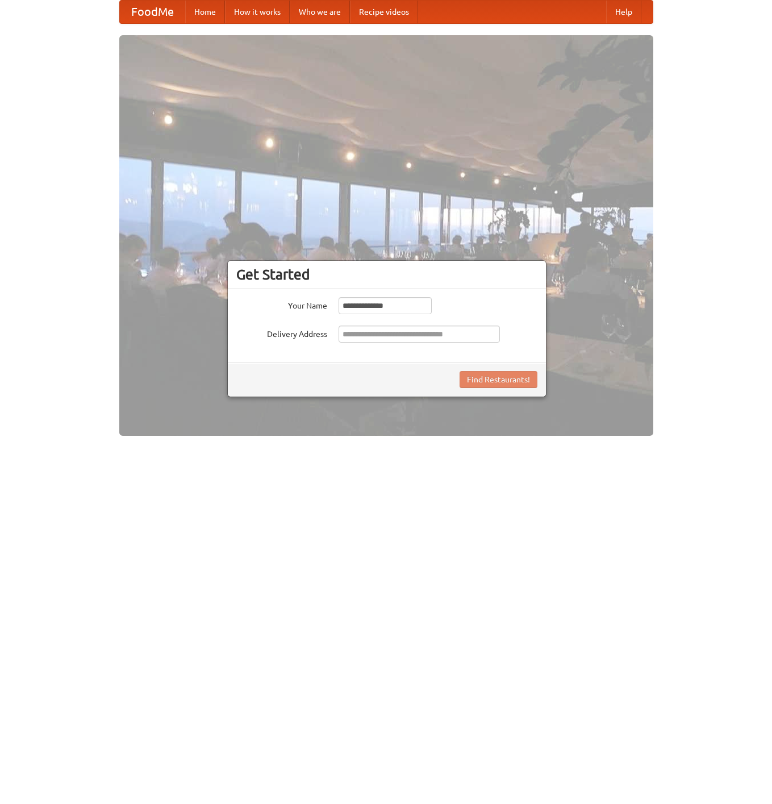  Describe the element at coordinates (205, 12) in the screenshot. I see `a: Home` at that location.